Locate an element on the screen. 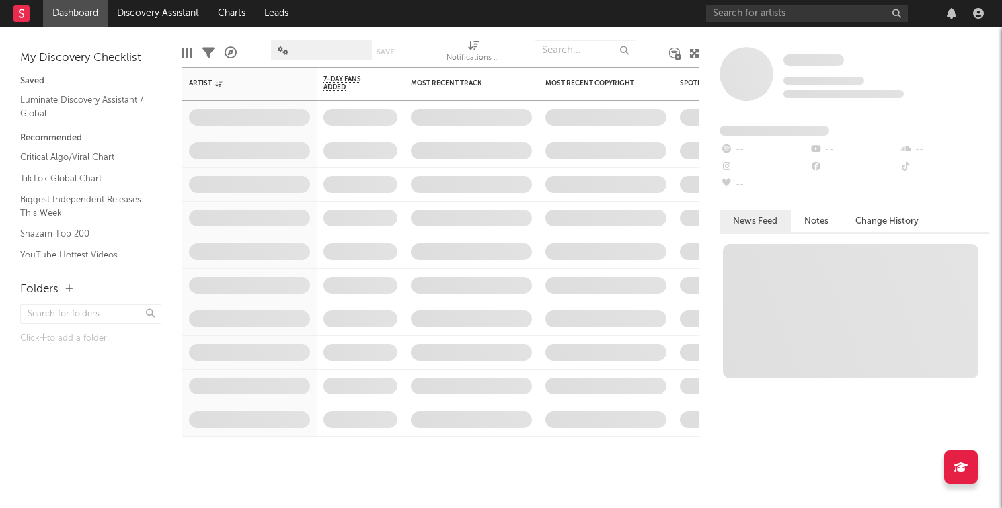 The image size is (1002, 508). a: Luminate Discovery Assistant / Global is located at coordinates (84, 106).